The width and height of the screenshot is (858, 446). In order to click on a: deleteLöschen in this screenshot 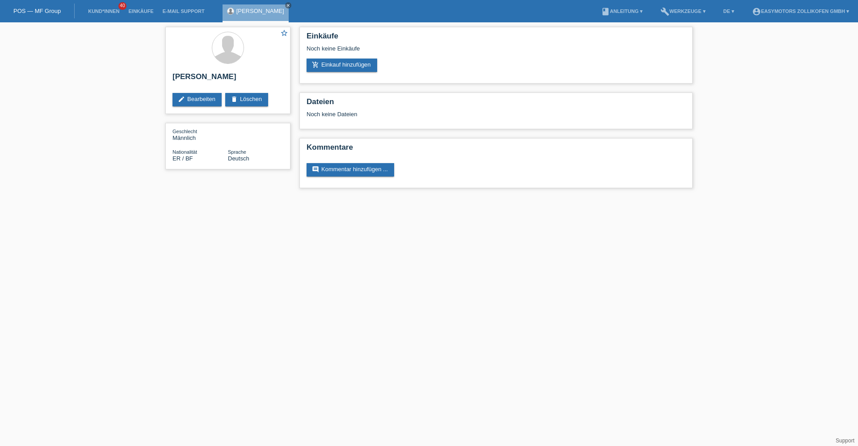, I will do `click(247, 100)`.